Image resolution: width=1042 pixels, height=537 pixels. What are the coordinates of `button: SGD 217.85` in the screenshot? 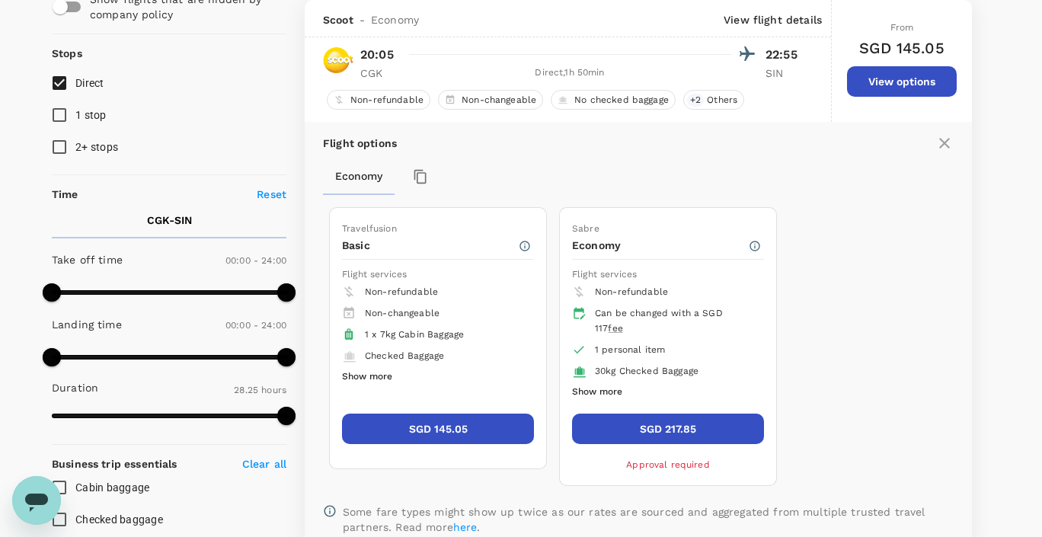 It's located at (668, 429).